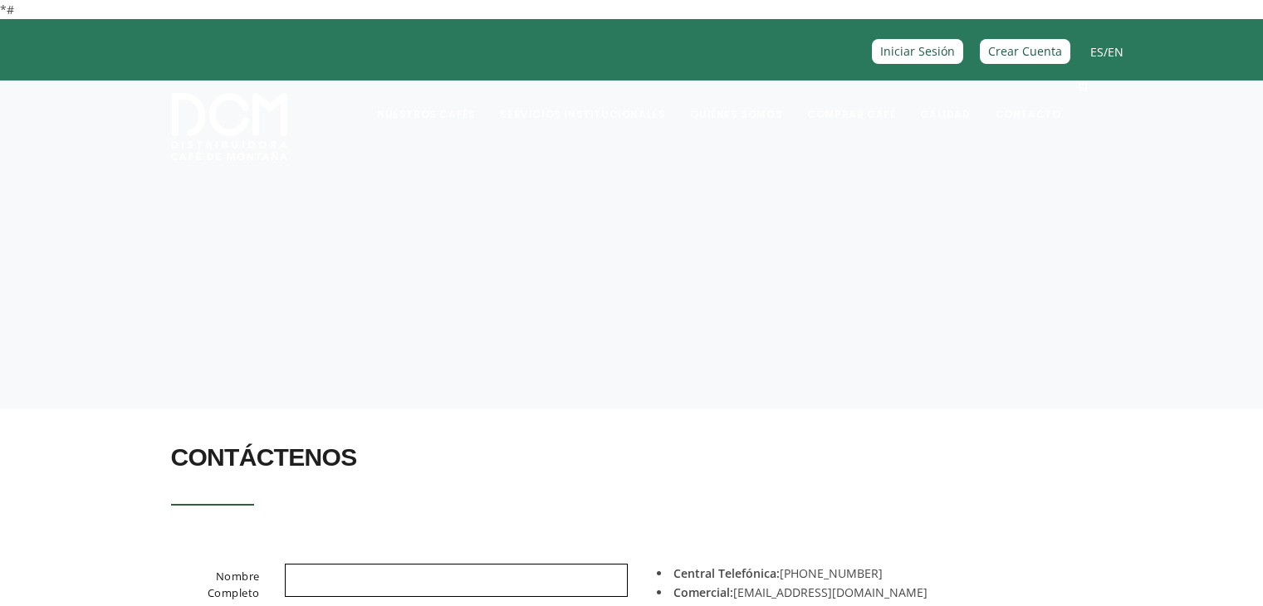  What do you see at coordinates (726, 573) in the screenshot?
I see `strong: Central Telefónica:` at bounding box center [726, 573].